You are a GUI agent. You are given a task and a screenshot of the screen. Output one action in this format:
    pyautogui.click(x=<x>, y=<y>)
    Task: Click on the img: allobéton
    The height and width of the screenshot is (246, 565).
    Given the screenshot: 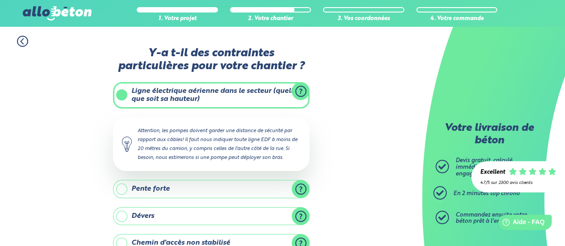 What is the action you would take?
    pyautogui.click(x=57, y=13)
    